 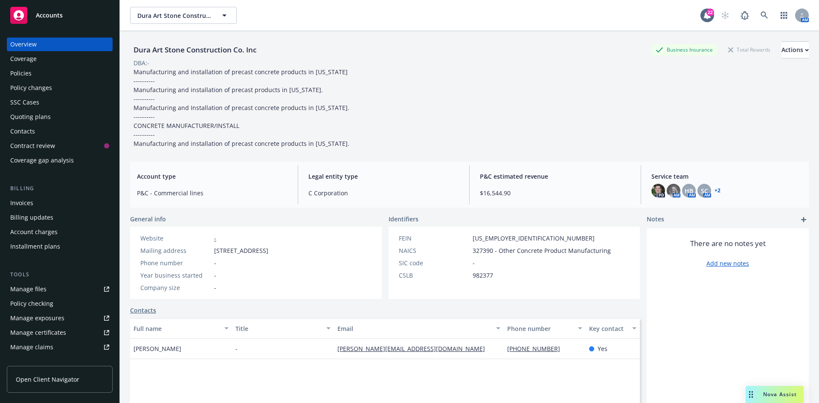 What do you see at coordinates (434, 275) in the screenshot?
I see `div: CSLB` at bounding box center [434, 275].